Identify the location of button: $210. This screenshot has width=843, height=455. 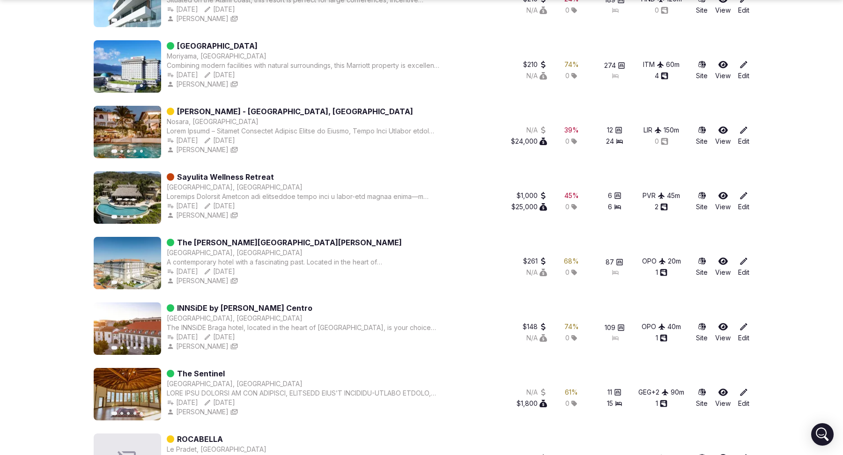
(535, 65).